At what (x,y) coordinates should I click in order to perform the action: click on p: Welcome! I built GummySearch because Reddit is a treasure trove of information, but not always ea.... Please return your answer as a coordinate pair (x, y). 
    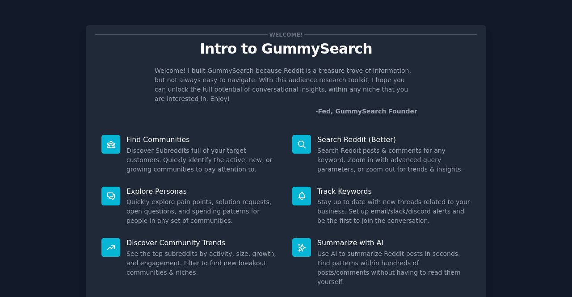
    Looking at the image, I should click on (286, 85).